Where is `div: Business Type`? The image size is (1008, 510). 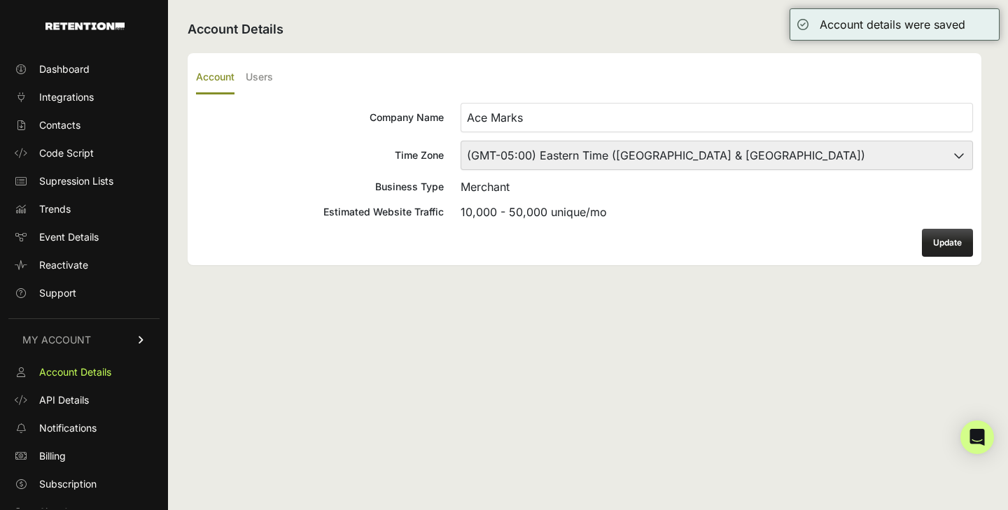
div: Business Type is located at coordinates (320, 187).